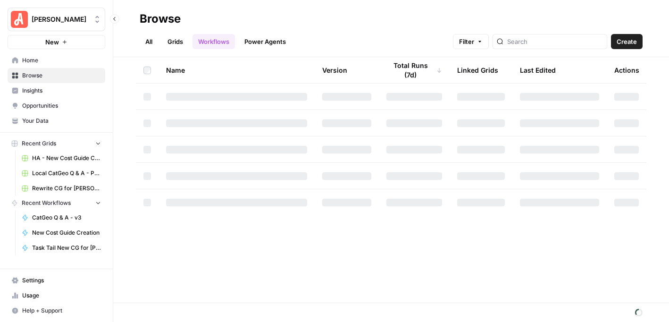  What do you see at coordinates (61, 173) in the screenshot?
I see `a: Local CatGeo Q & A - Pass/Fail v2 Grid` at bounding box center [61, 173].